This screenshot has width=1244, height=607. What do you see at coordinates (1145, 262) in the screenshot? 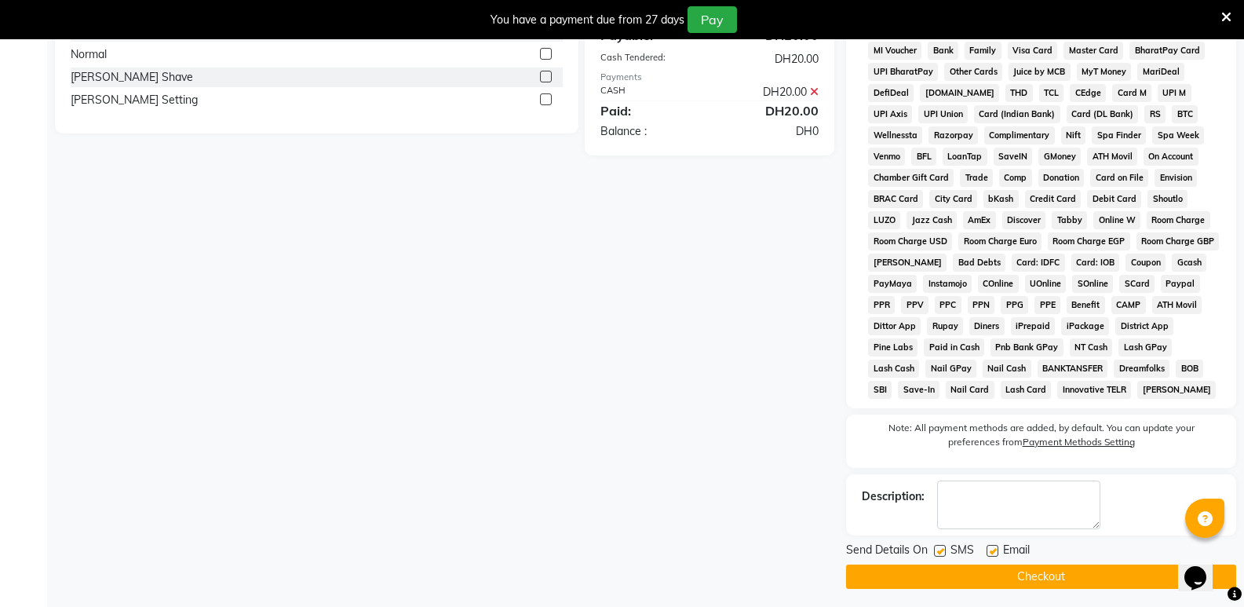
I see `span: Coupon` at bounding box center [1145, 262].